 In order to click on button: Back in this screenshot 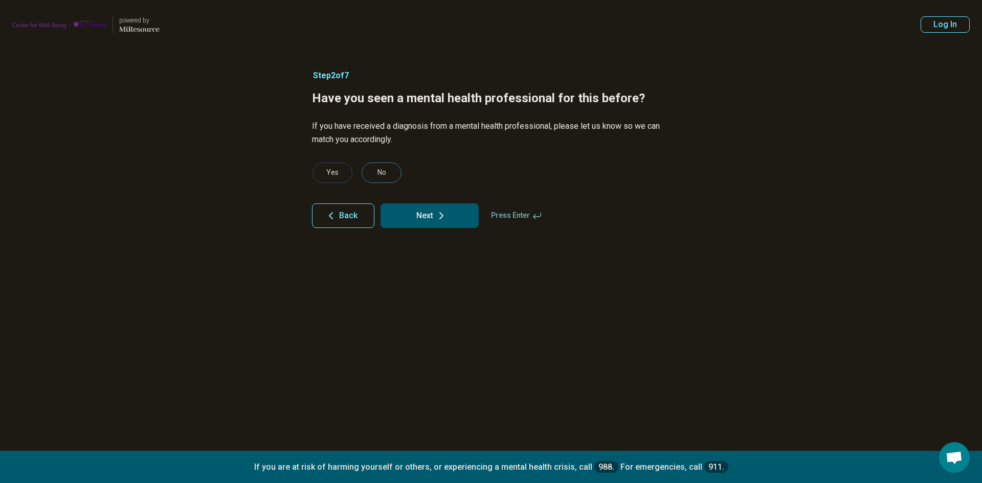, I will do `click(343, 216)`.